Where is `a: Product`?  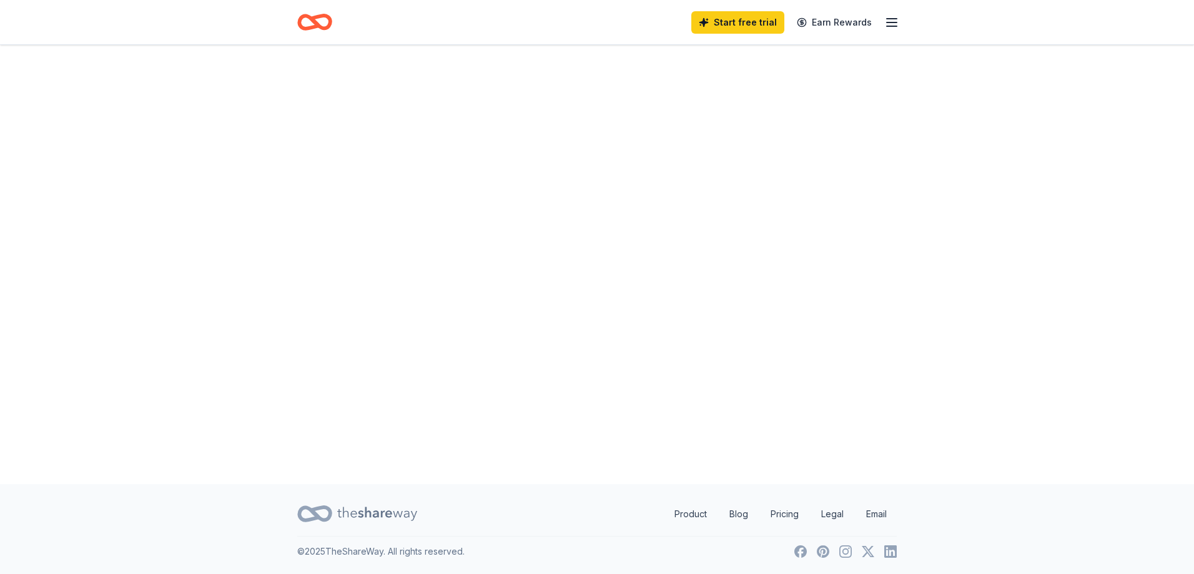 a: Product is located at coordinates (690, 514).